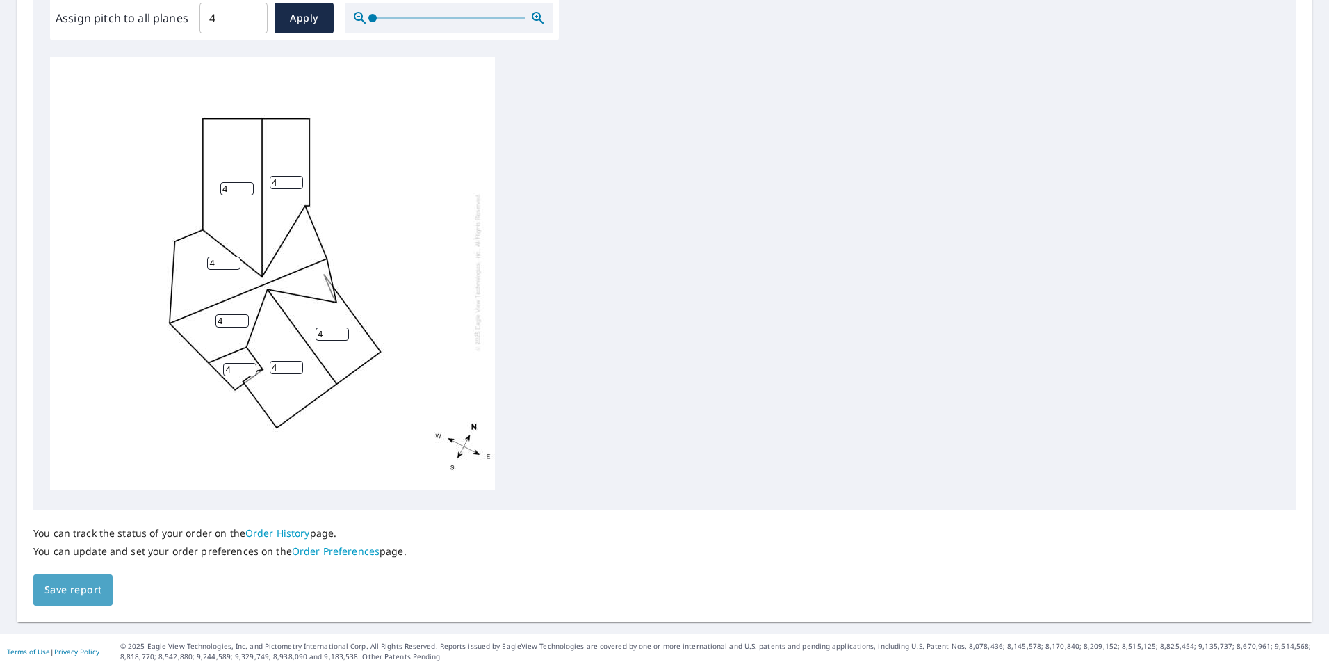  I want to click on a: Order History, so click(277, 532).